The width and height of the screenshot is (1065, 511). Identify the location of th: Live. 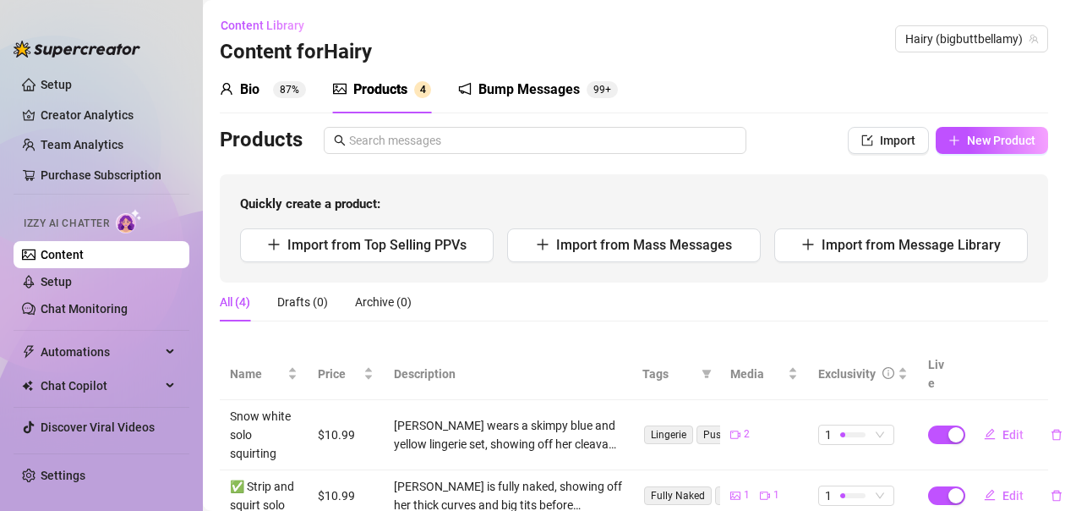
(939, 374).